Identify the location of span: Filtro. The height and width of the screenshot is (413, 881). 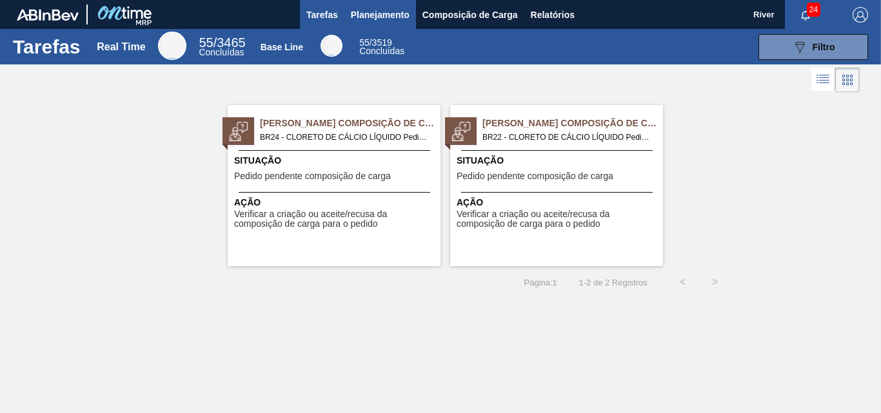
(823, 47).